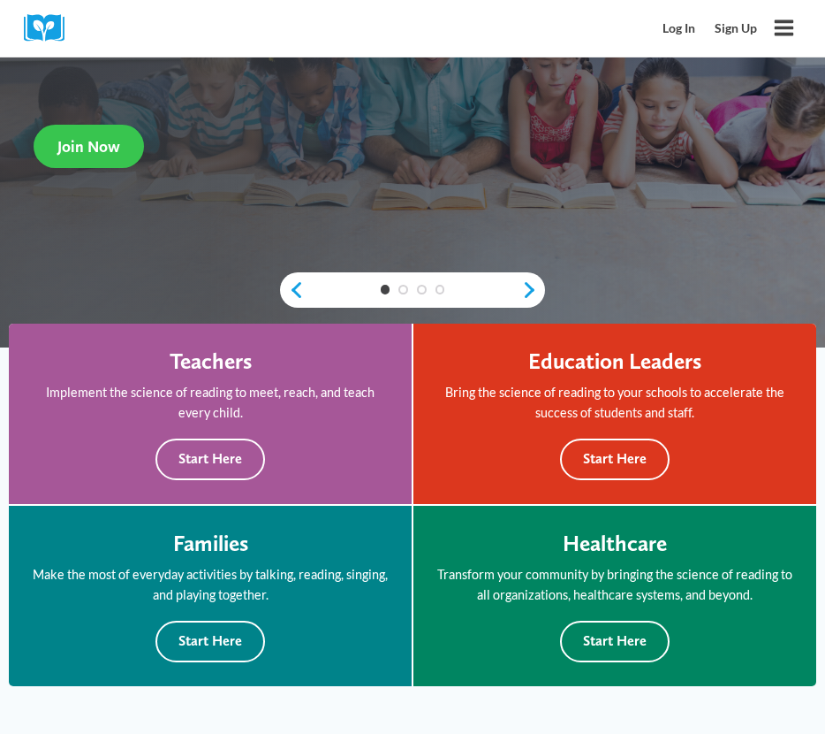 This screenshot has height=734, width=825. I want to click on a: Sign Up, so click(736, 28).